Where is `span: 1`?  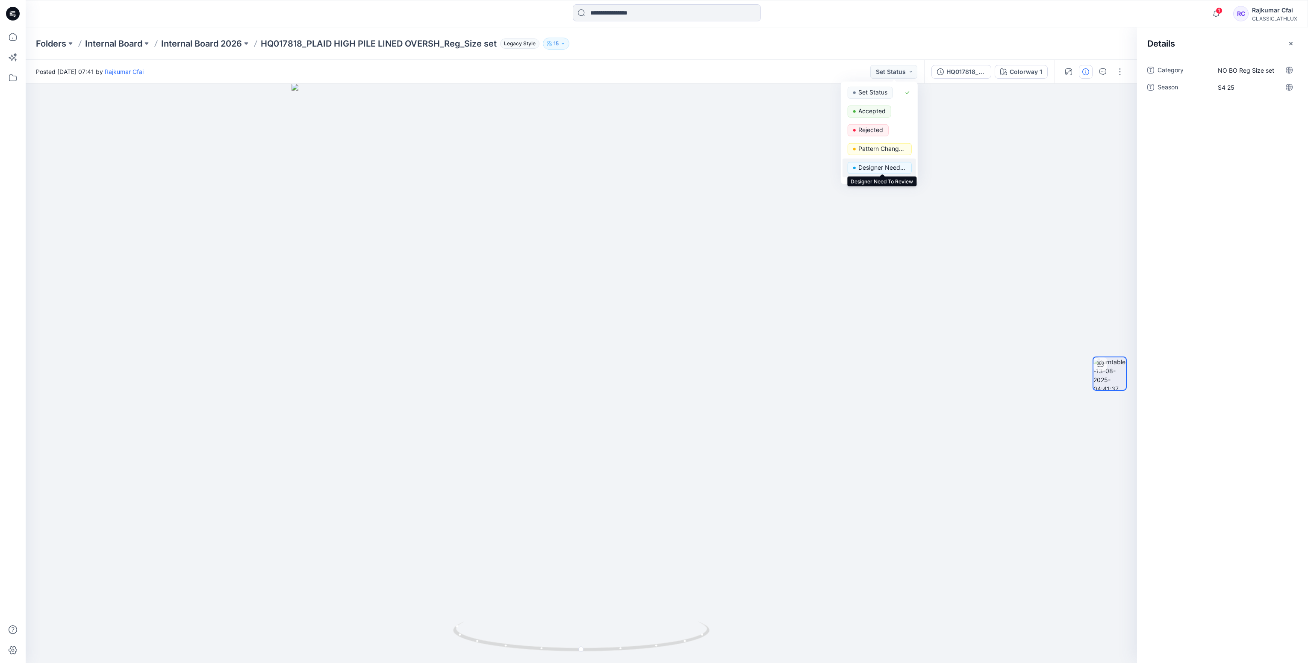 span: 1 is located at coordinates (1219, 11).